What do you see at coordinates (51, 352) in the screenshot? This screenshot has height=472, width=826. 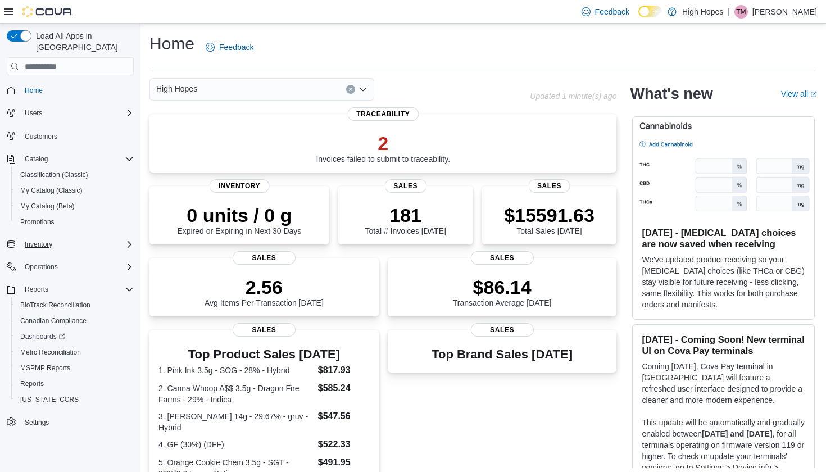 I see `a: Metrc Reconciliation` at bounding box center [51, 352].